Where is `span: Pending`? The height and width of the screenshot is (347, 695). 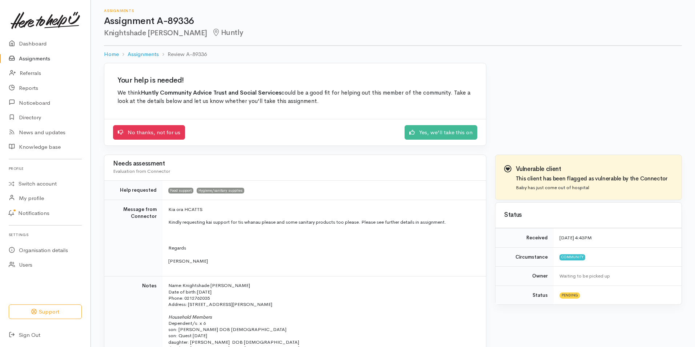
span: Pending is located at coordinates (570, 295).